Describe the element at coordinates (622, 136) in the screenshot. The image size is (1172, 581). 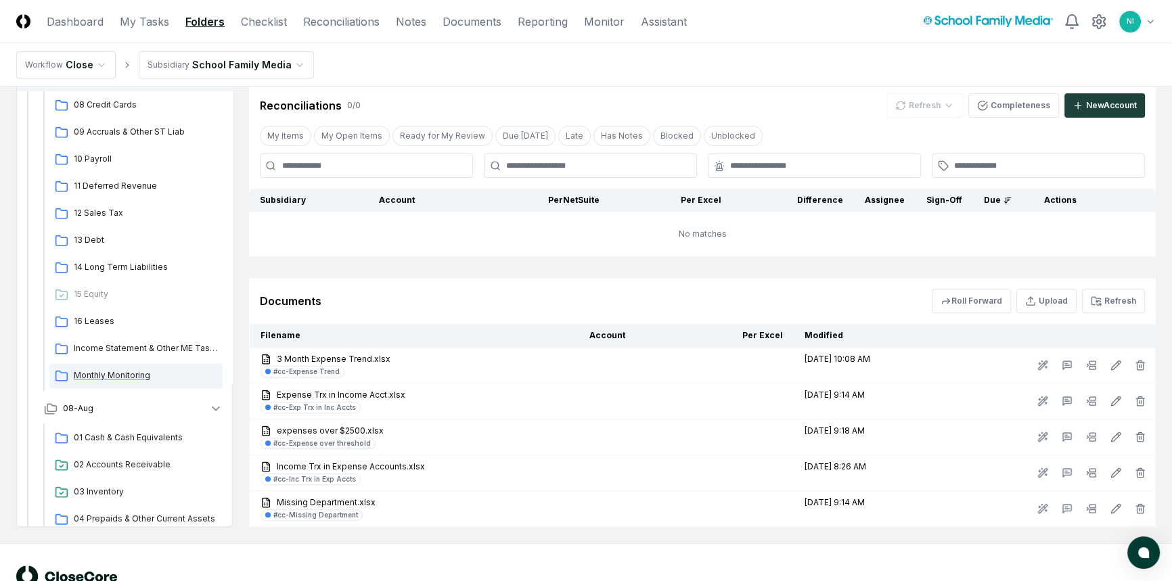
I see `button: Has Notes` at that location.